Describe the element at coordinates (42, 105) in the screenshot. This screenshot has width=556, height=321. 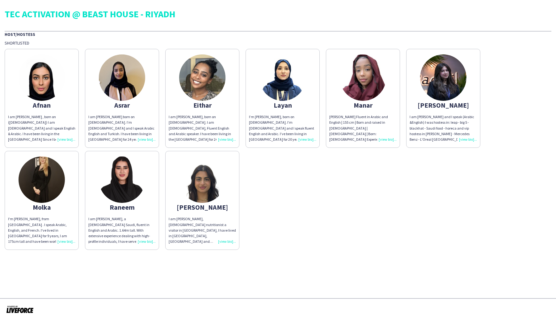
I see `div: Afnan` at that location.